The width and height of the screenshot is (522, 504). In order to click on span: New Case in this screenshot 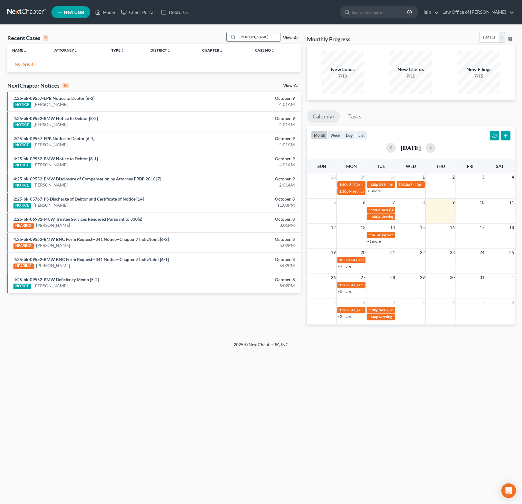, I will do `click(74, 12)`.